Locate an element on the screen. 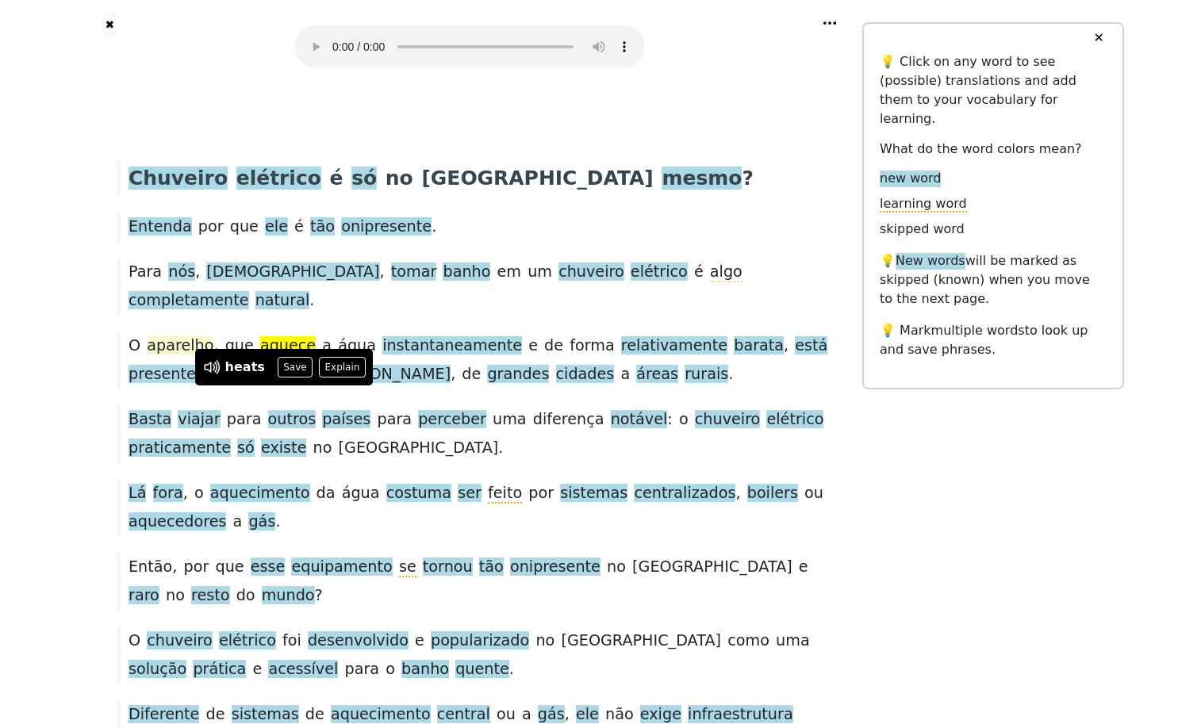  span: aquece is located at coordinates (288, 346).